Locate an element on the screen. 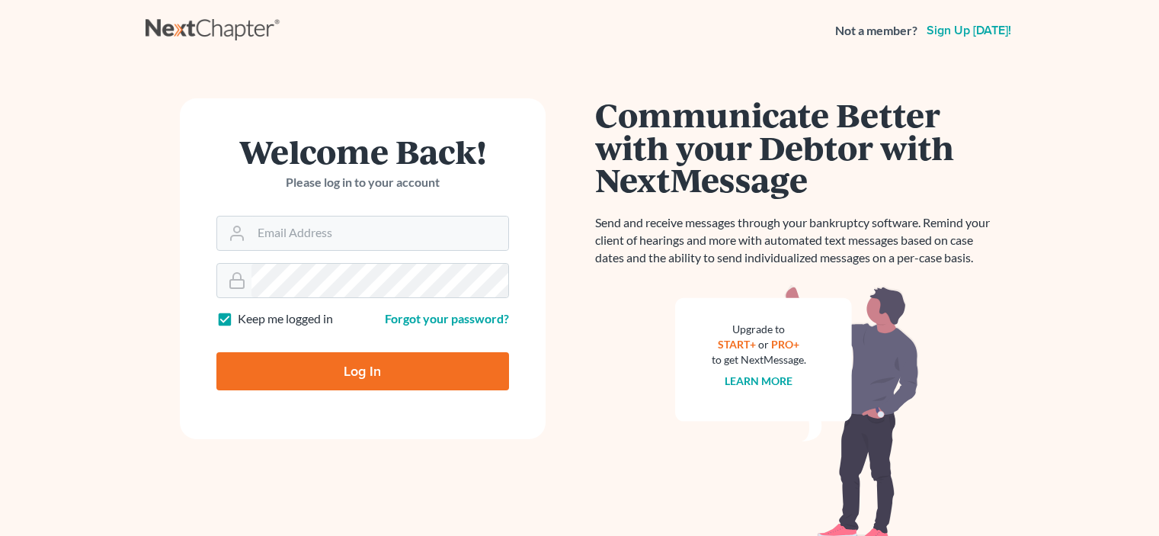  a: START+ is located at coordinates (737, 344).